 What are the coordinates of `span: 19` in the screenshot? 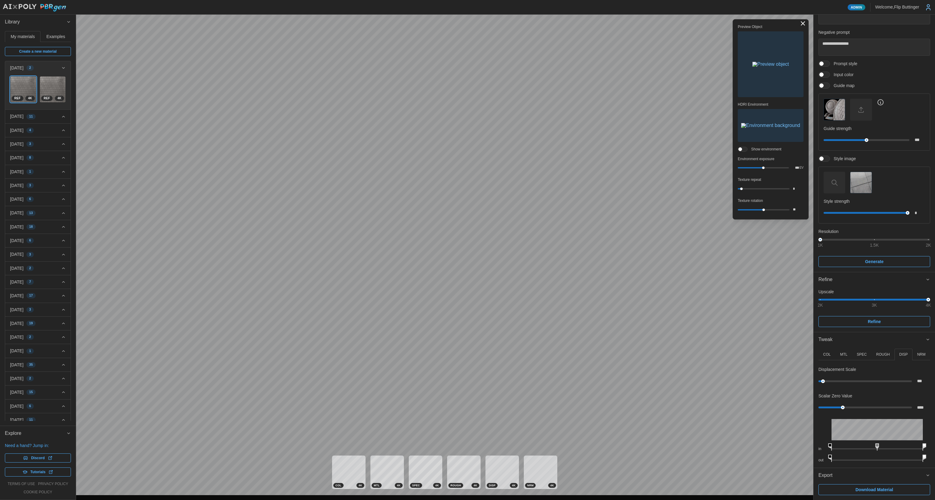 It's located at (31, 323).